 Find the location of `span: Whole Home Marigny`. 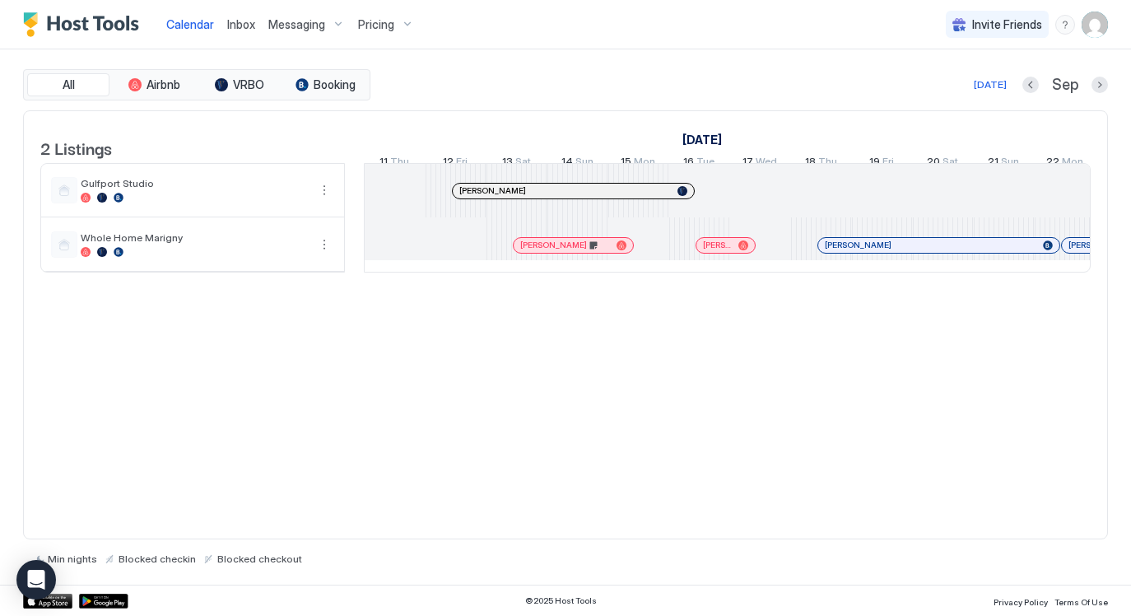

span: Whole Home Marigny is located at coordinates (194, 237).